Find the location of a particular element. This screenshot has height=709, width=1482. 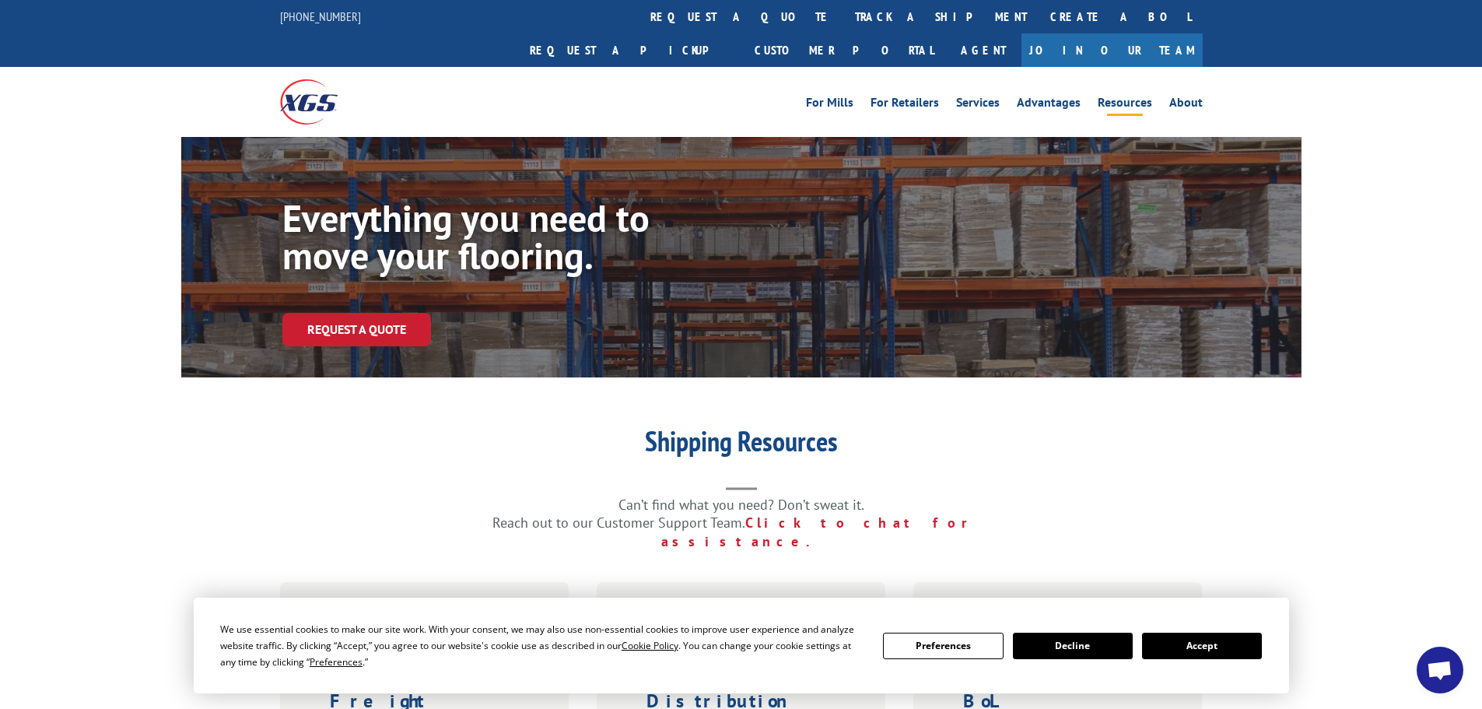

a: Services is located at coordinates (978, 105).